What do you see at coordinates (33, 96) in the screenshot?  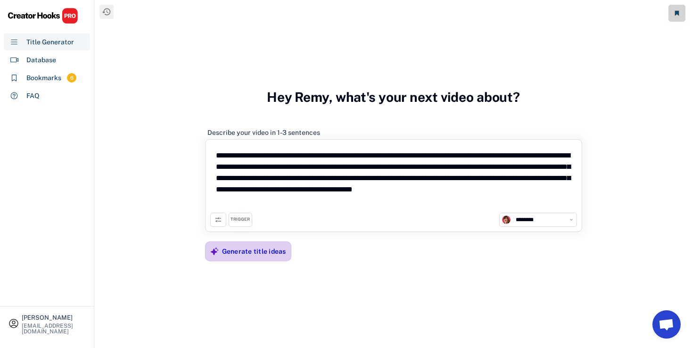 I see `div: FAQ` at bounding box center [33, 96].